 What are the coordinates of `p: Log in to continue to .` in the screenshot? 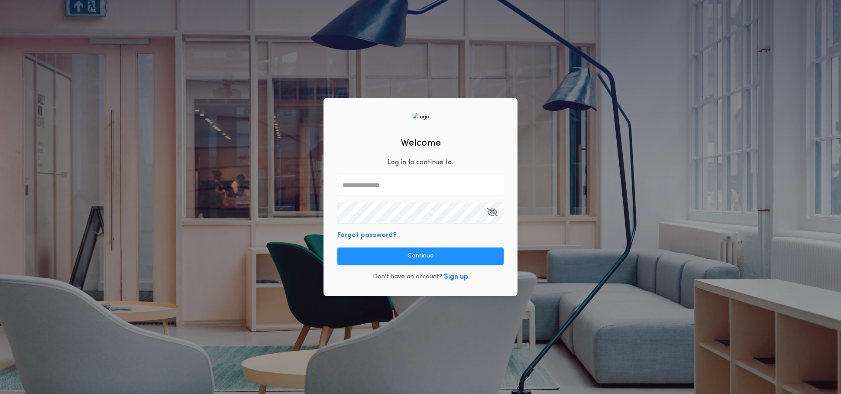 It's located at (420, 162).